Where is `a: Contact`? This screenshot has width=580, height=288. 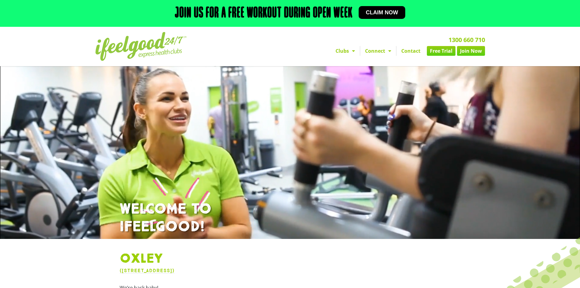 a: Contact is located at coordinates (411, 51).